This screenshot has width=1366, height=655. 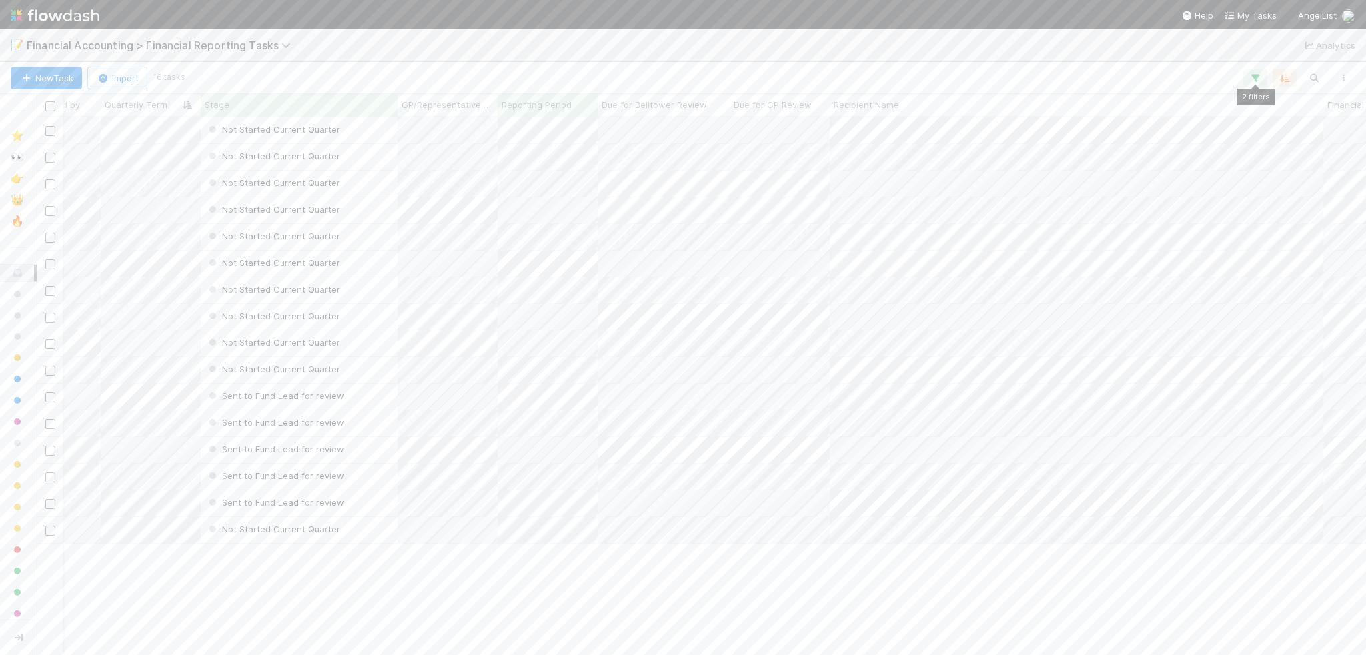 What do you see at coordinates (46, 78) in the screenshot?
I see `button: NewTask` at bounding box center [46, 78].